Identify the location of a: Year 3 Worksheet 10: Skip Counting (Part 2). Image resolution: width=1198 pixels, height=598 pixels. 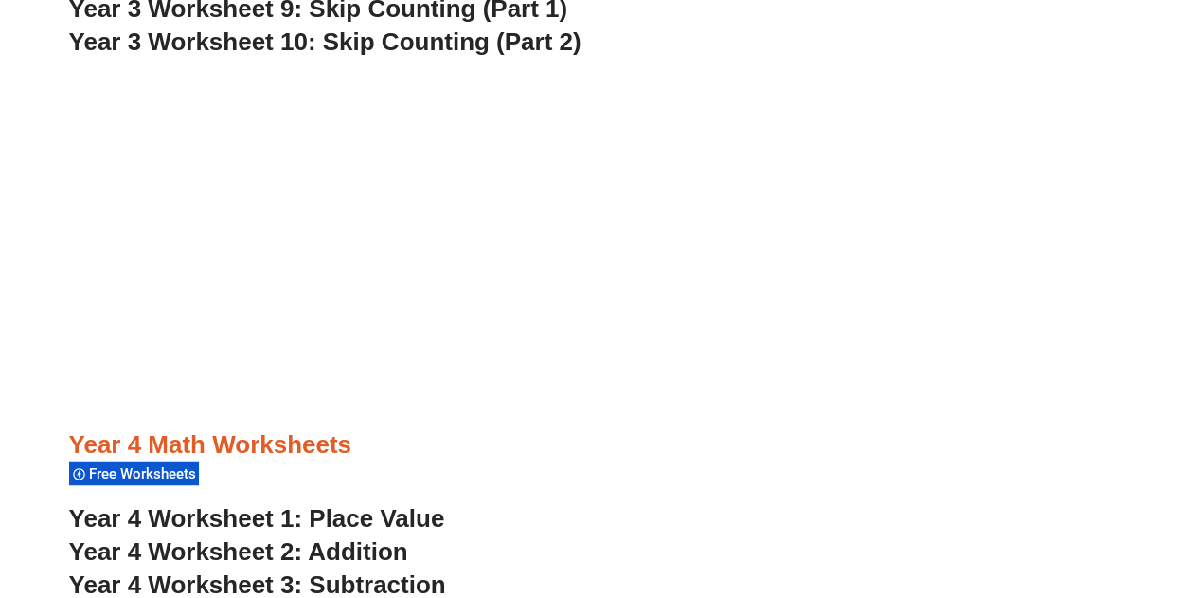
(325, 42).